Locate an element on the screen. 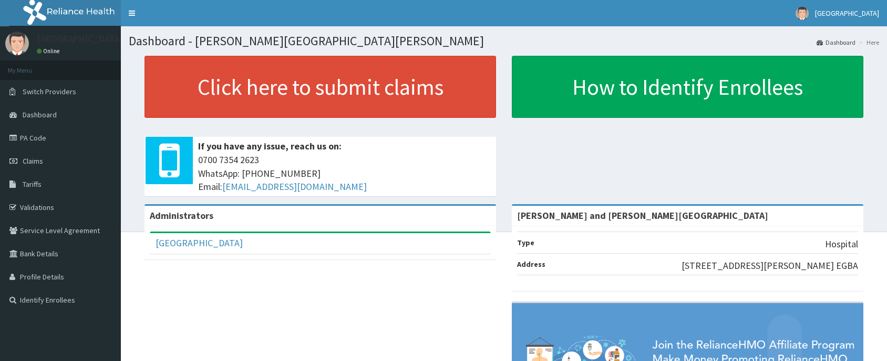 The image size is (887, 361). span: Tariffs is located at coordinates (32, 184).